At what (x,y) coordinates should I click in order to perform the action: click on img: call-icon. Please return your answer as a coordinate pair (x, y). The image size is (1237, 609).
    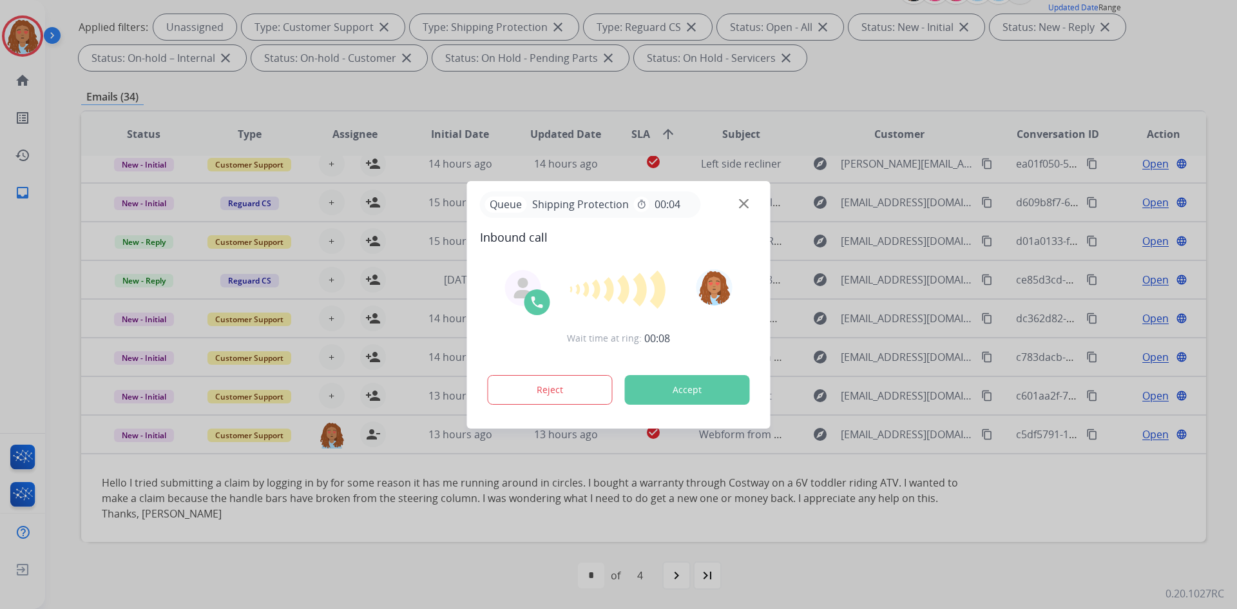
    Looking at the image, I should click on (537, 302).